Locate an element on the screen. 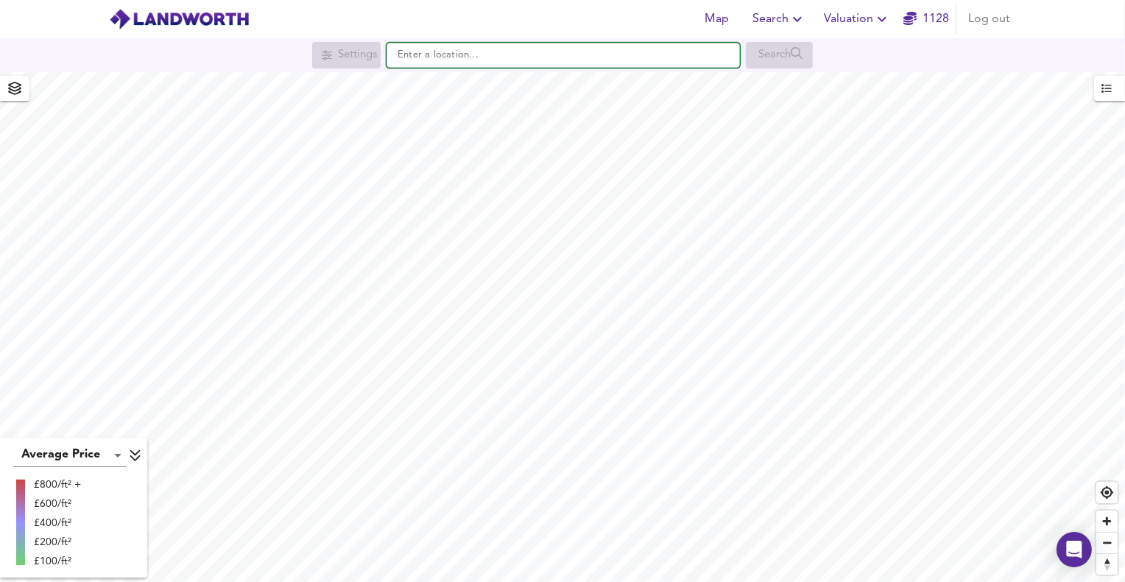 The image size is (1125, 582). span: Zoom out is located at coordinates (1107, 543).